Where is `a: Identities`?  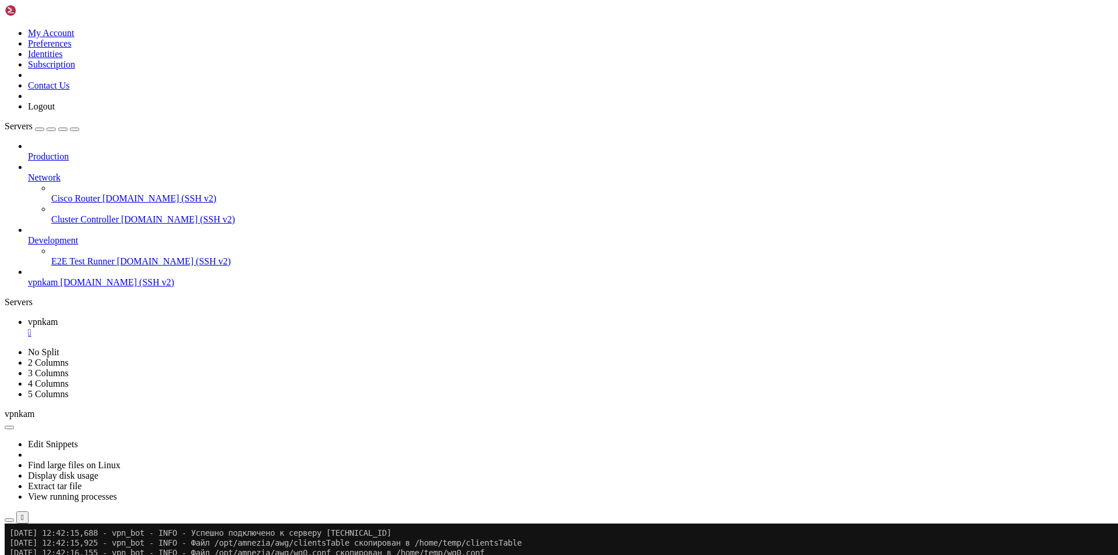
a: Identities is located at coordinates (45, 54).